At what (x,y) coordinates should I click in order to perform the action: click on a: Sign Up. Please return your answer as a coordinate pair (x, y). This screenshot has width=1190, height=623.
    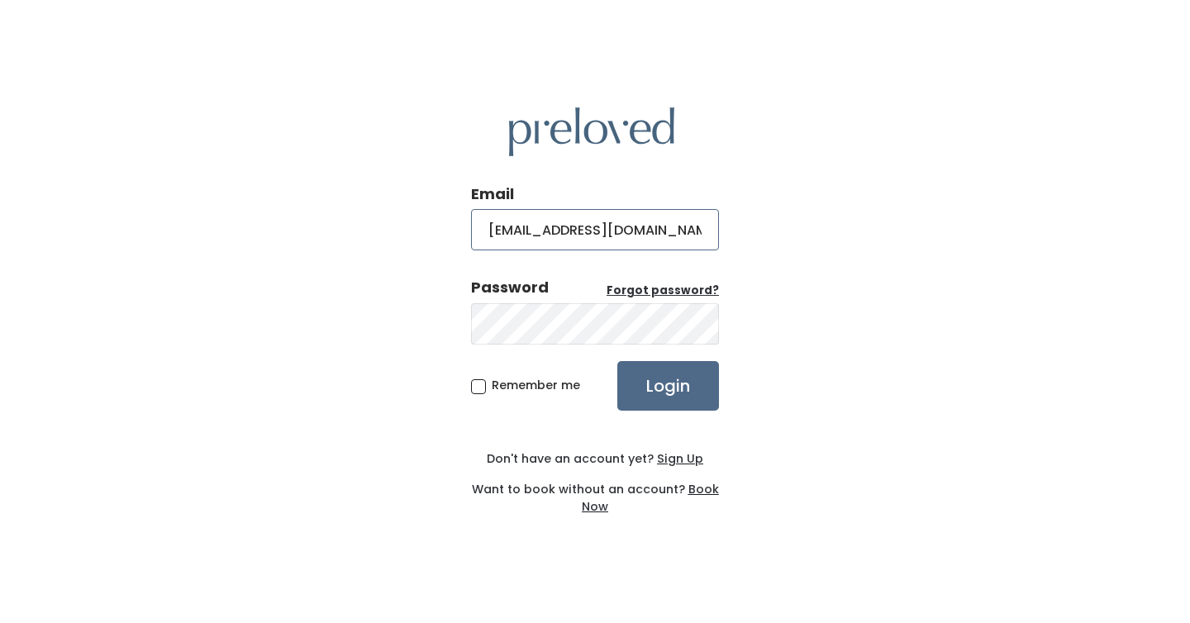
    Looking at the image, I should click on (678, 458).